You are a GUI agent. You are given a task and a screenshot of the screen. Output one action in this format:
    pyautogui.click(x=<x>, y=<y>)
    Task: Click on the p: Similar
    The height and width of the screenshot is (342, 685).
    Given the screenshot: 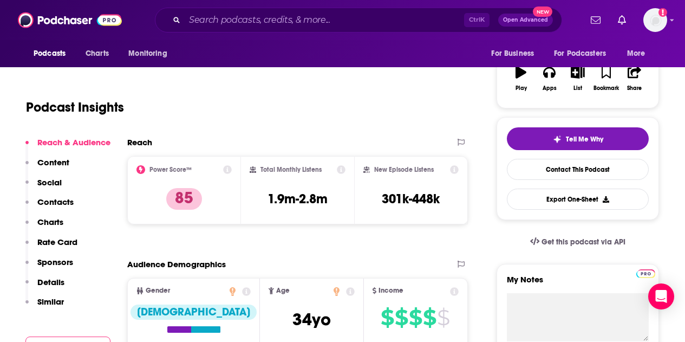 What is the action you would take?
    pyautogui.click(x=50, y=301)
    